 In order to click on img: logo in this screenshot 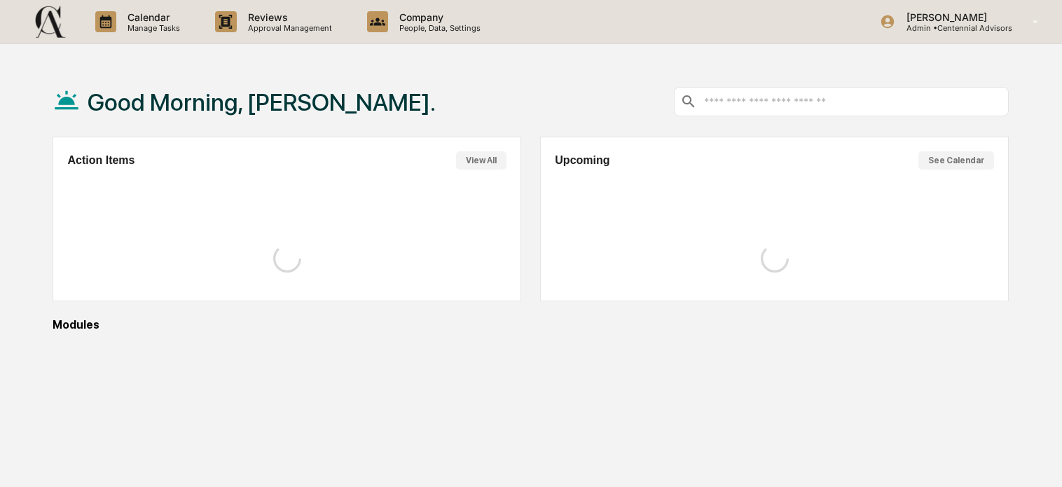, I will do `click(50, 22)`.